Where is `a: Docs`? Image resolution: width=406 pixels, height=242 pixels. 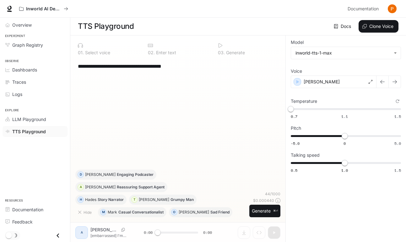 a: Docs is located at coordinates (343, 26).